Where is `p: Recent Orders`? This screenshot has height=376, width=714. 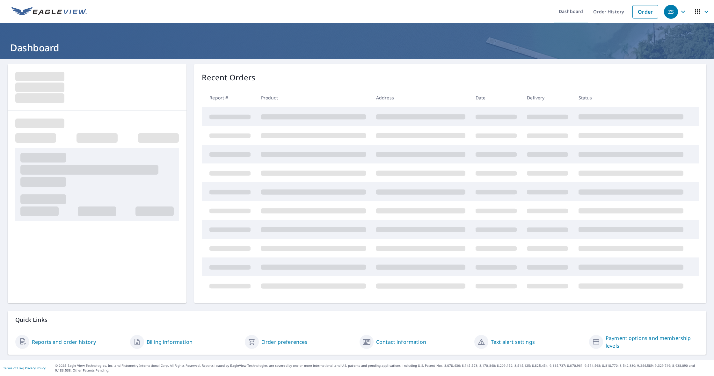 p: Recent Orders is located at coordinates (229, 77).